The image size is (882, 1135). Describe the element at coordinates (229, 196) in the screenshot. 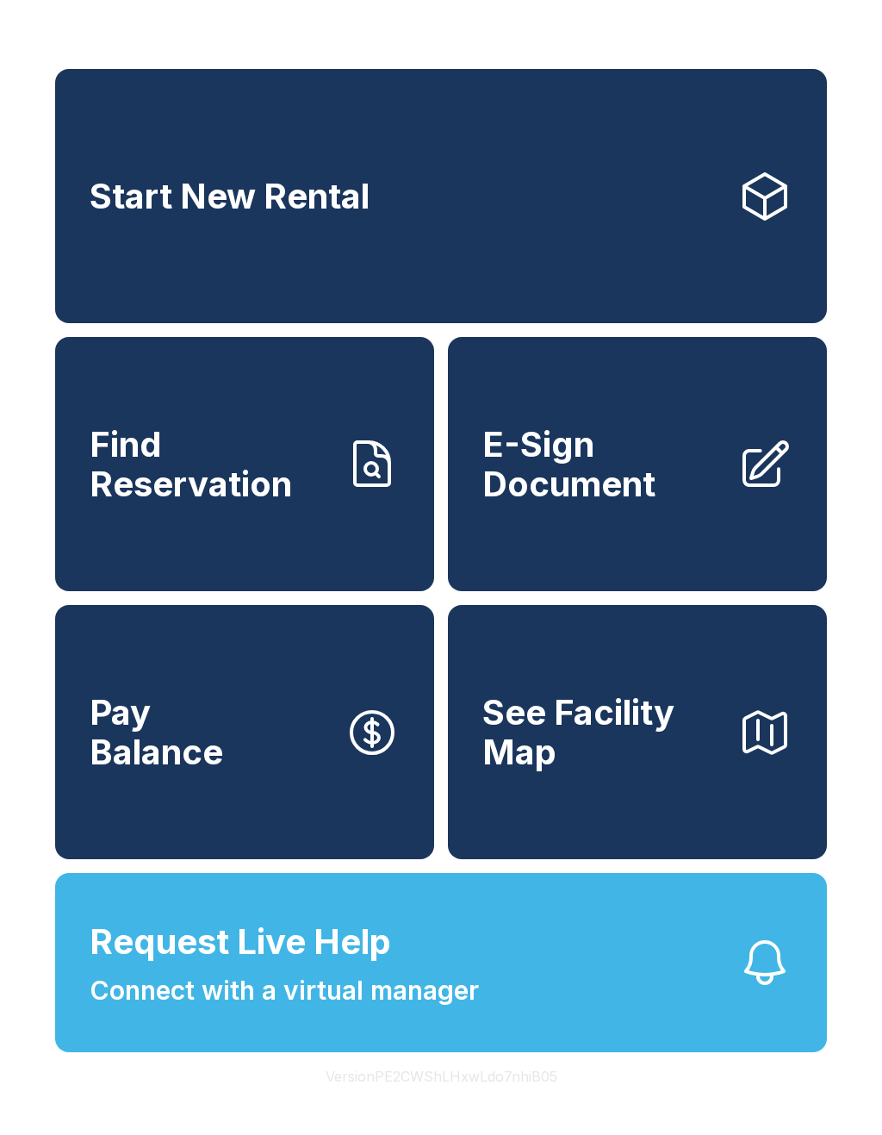

I see `span: Start New Rental` at that location.